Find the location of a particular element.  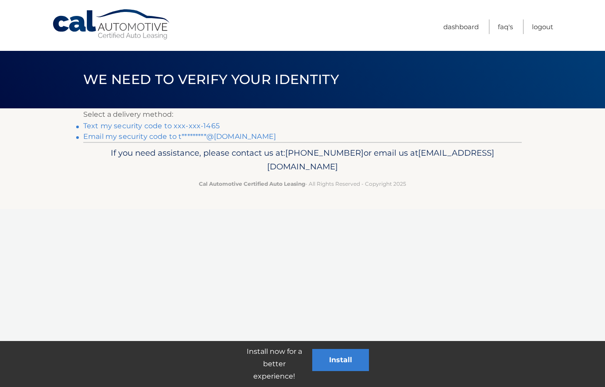

button: Install is located at coordinates (340, 360).